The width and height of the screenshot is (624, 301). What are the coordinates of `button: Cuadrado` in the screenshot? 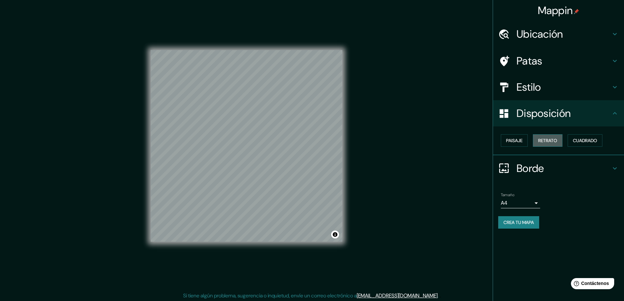 It's located at (585, 141).